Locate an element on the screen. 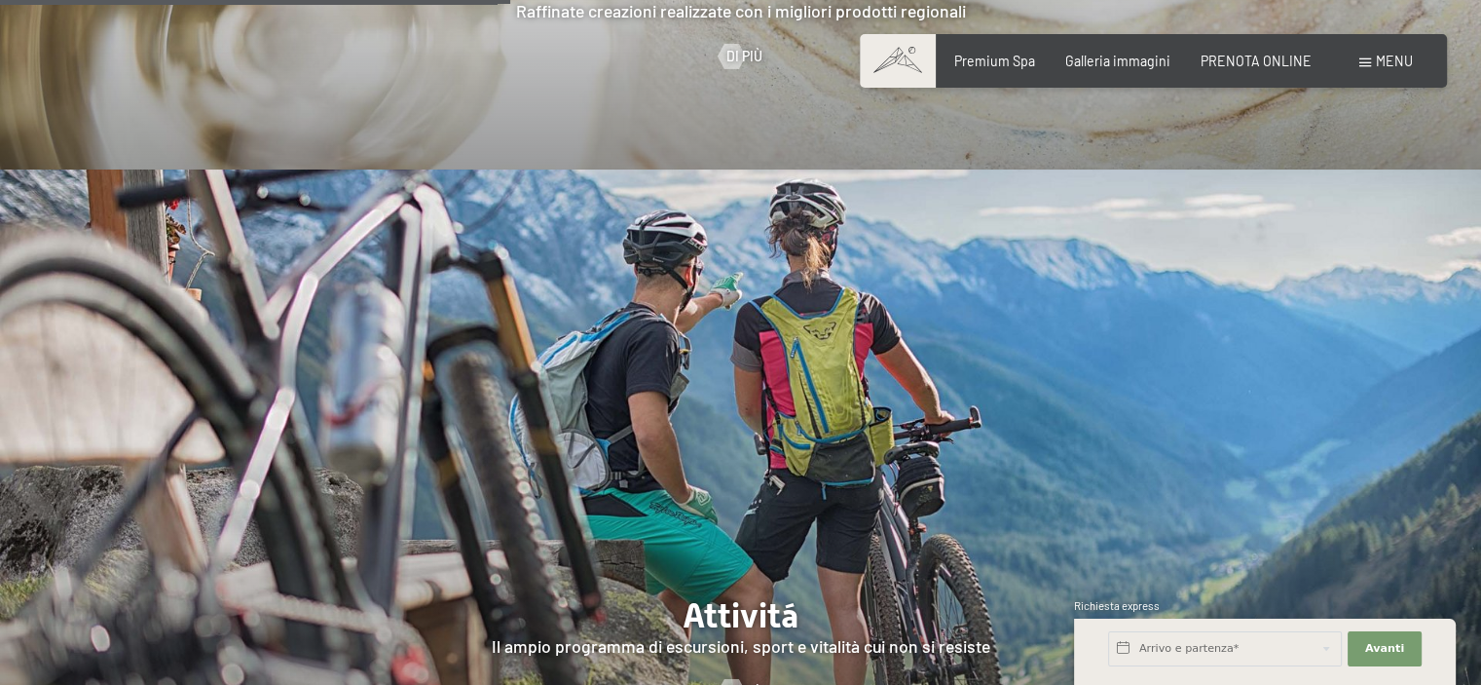 Image resolution: width=1481 pixels, height=685 pixels. img: tab_domain_overview_orange.svg is located at coordinates (89, 121).